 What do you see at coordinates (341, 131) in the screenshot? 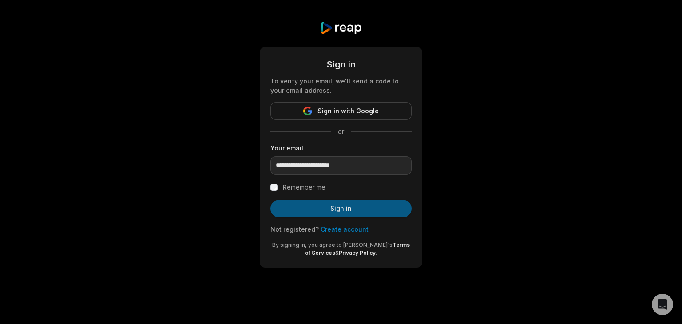
I see `span: or` at bounding box center [341, 131].